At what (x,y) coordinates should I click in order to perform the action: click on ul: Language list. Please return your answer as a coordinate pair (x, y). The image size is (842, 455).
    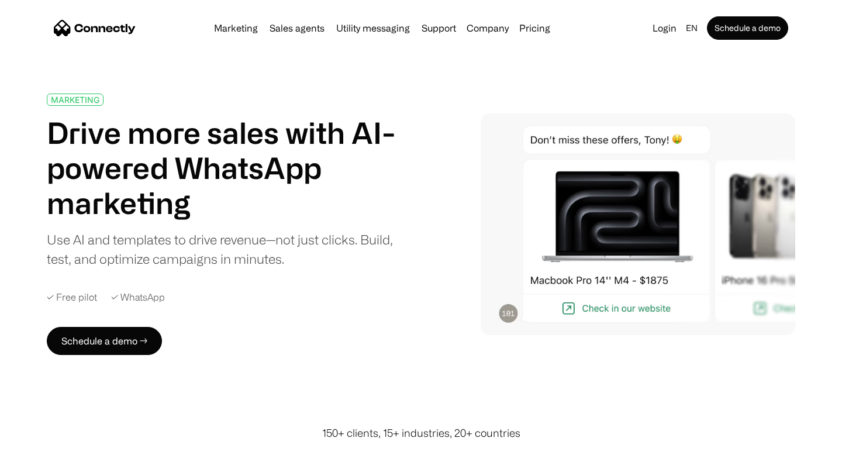
    Looking at the image, I should click on (47, 443).